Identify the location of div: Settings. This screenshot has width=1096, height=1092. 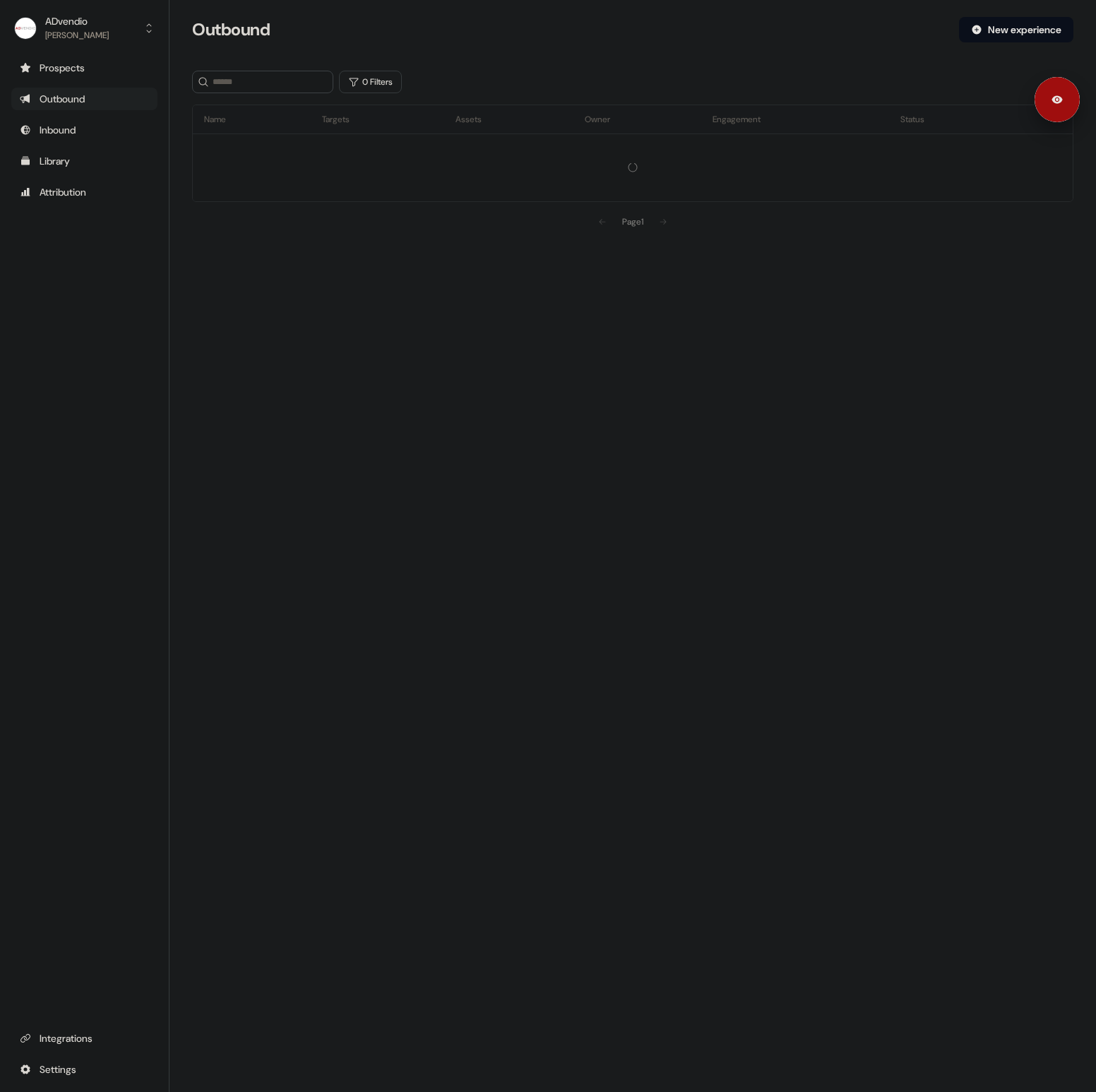
(84, 1069).